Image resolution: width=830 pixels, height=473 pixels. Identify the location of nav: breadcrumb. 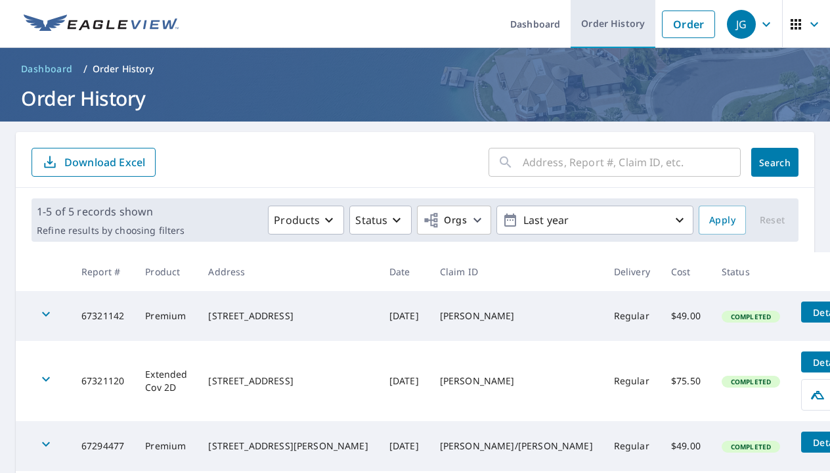
(415, 69).